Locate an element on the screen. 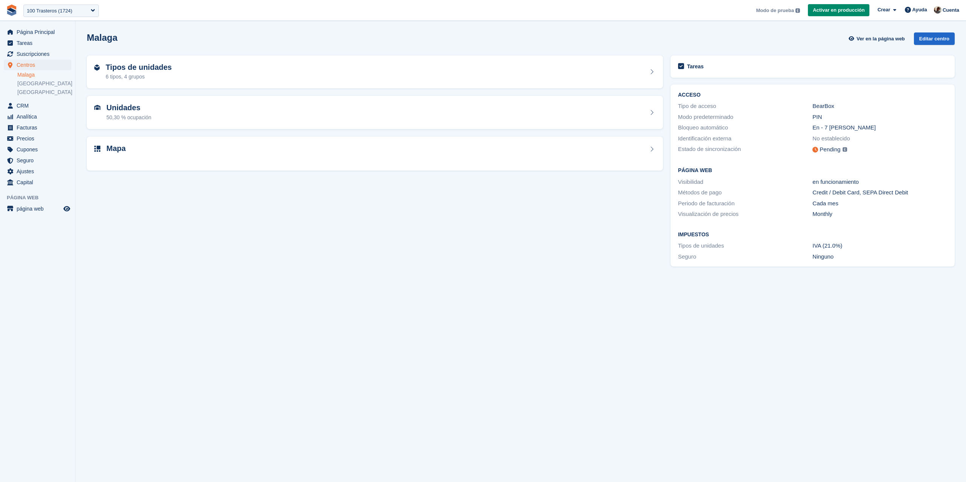 This screenshot has height=482, width=966. div: Bloqueo automático is located at coordinates (745, 128).